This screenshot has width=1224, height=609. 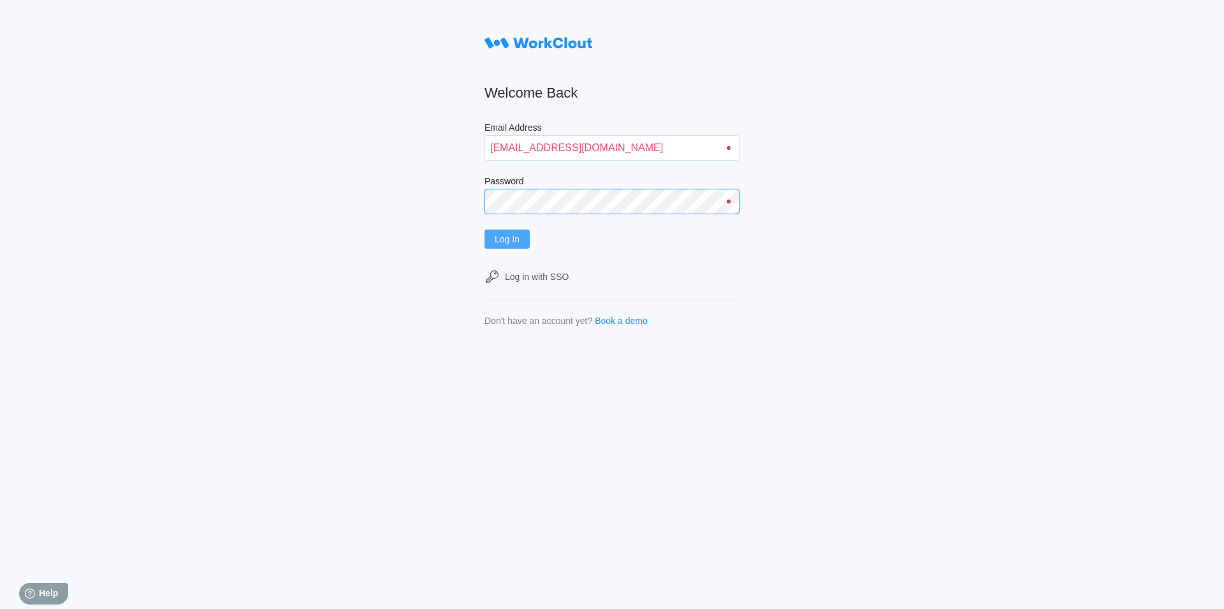 I want to click on label: Email Address, so click(x=612, y=129).